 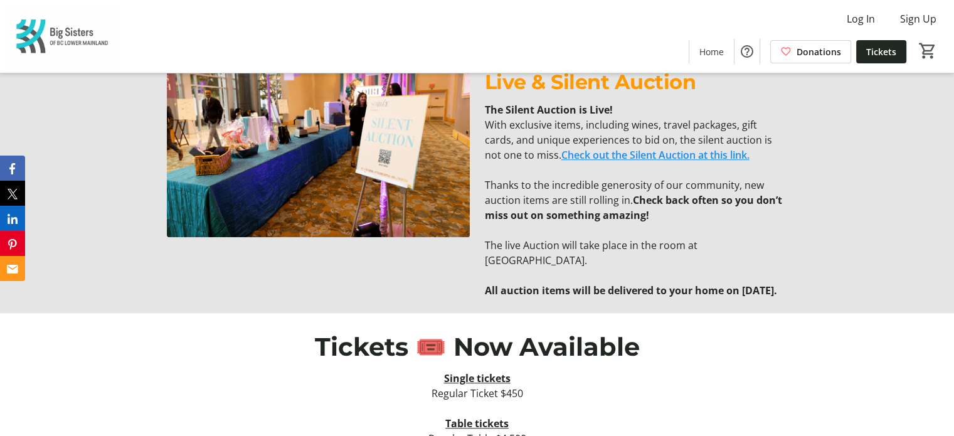 I want to click on u: Table tickets, so click(x=476, y=423).